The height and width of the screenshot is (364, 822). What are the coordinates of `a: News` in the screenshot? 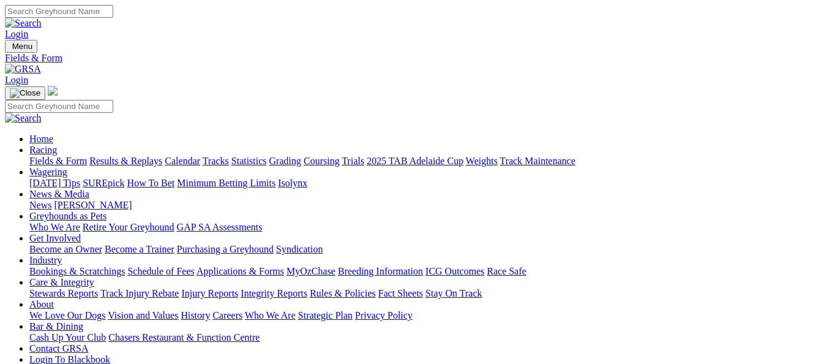 It's located at (40, 204).